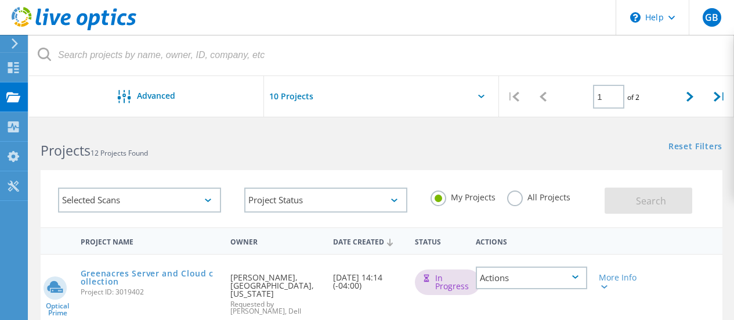  I want to click on span: Optical Prime, so click(57, 309).